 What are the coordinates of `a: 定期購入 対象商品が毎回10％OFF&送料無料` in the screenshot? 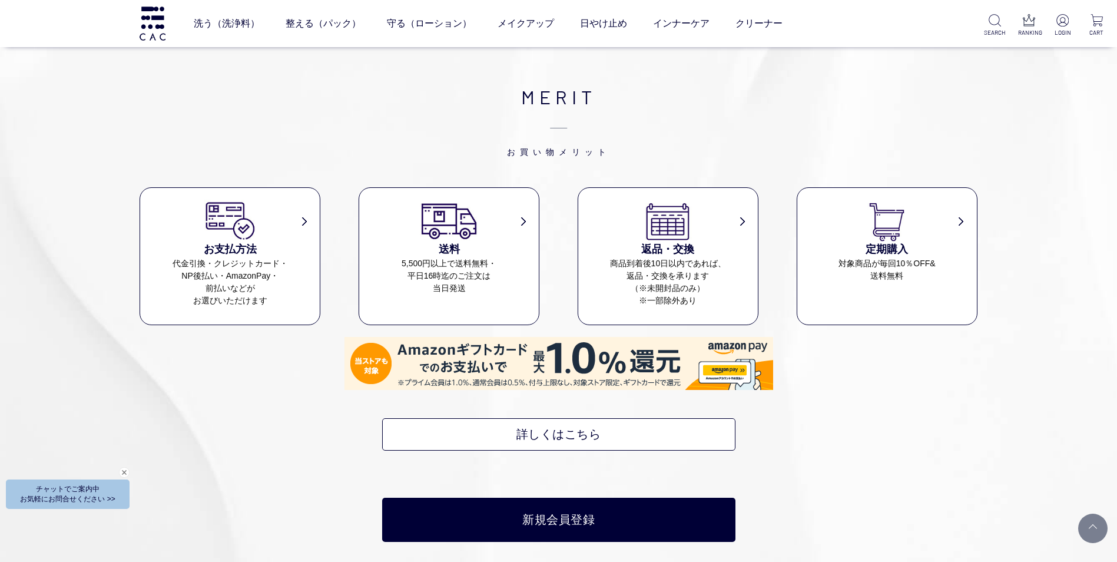 It's located at (886, 241).